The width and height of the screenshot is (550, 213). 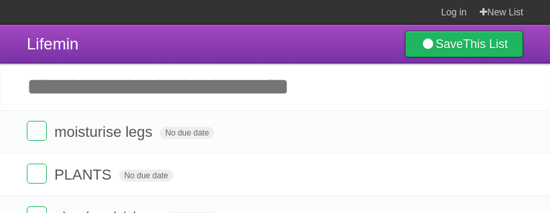 What do you see at coordinates (84, 175) in the screenshot?
I see `span: PLANTS` at bounding box center [84, 175].